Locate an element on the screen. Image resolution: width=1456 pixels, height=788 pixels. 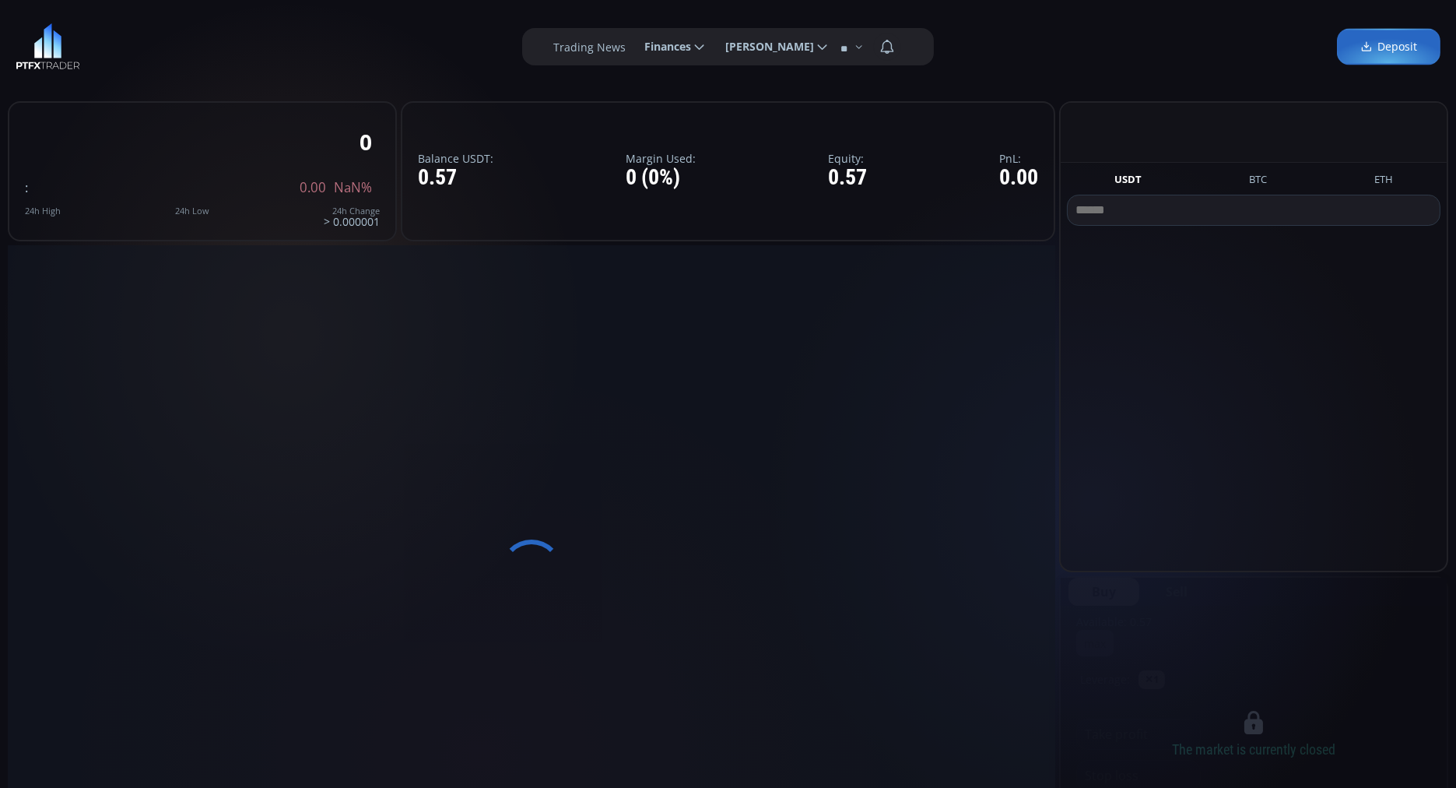
div: 24h Low is located at coordinates (192, 211).